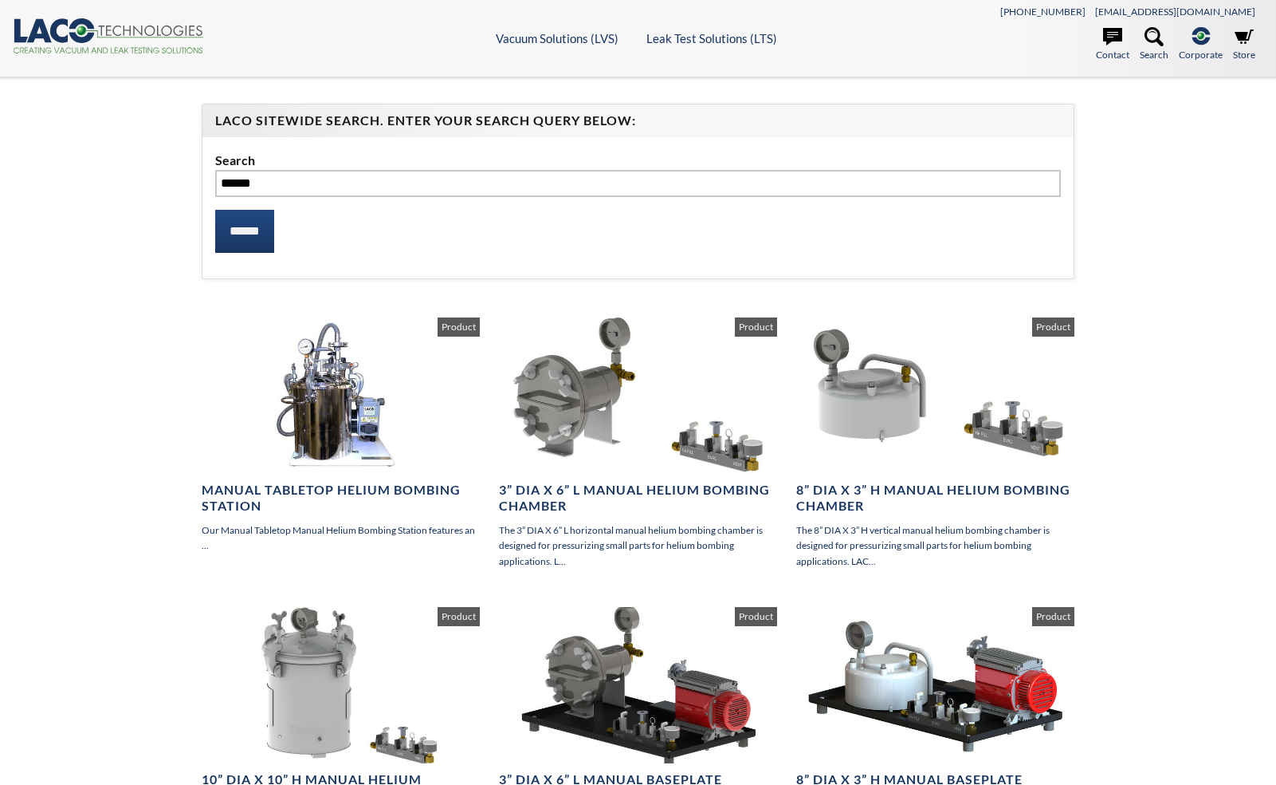 This screenshot has height=785, width=1276. What do you see at coordinates (935, 498) in the screenshot?
I see `h4: 8” DIA x 3” H Manual Helium Bombing Chamber` at bounding box center [935, 498].